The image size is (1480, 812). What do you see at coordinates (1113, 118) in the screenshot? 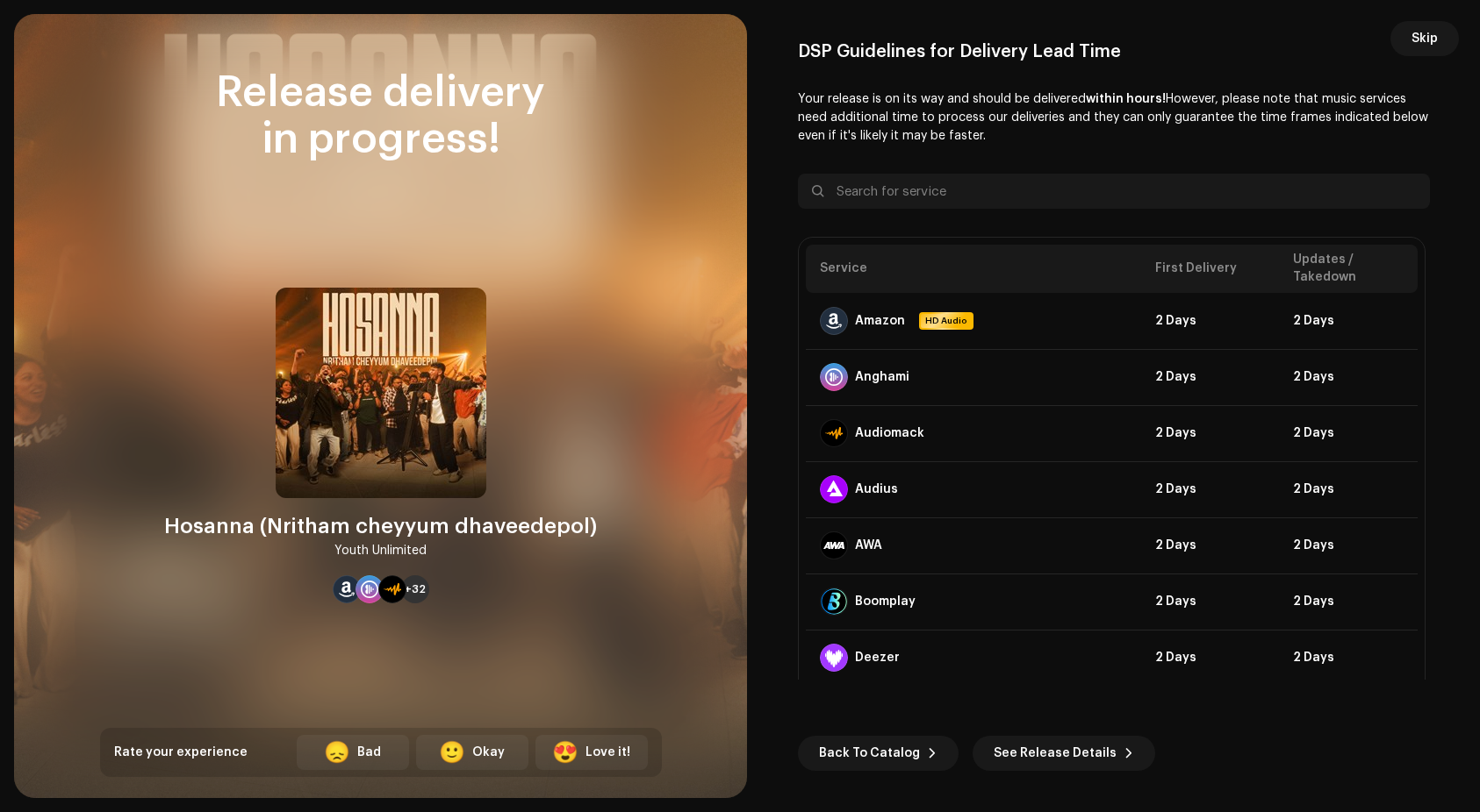
I see `p: Your release is on its way and should be delivered However, please note that music services need ...` at bounding box center [1113, 118].